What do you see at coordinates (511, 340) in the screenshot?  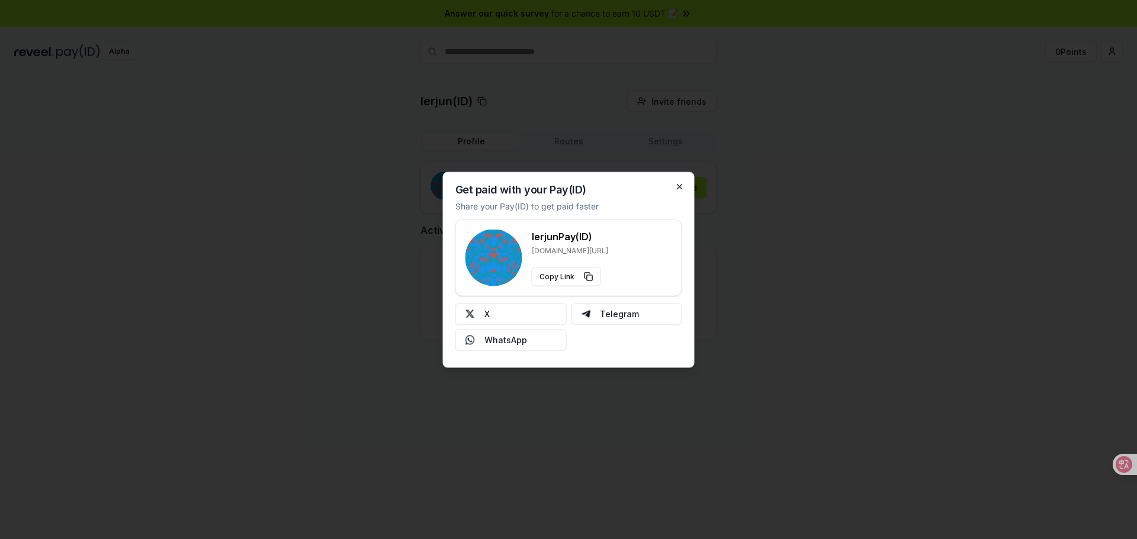 I see `button: WhatsApp` at bounding box center [511, 340].